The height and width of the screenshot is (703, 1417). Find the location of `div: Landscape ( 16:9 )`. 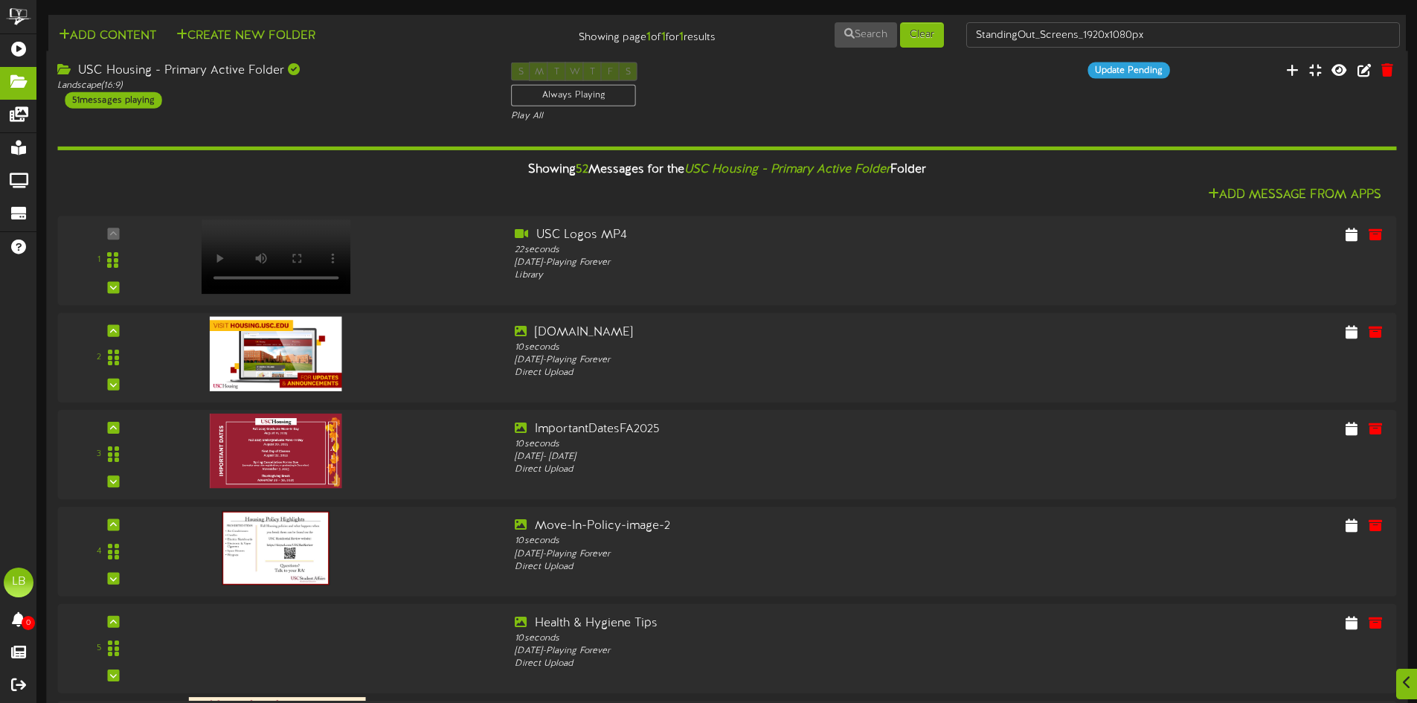

div: Landscape ( 16:9 ) is located at coordinates (273, 85).